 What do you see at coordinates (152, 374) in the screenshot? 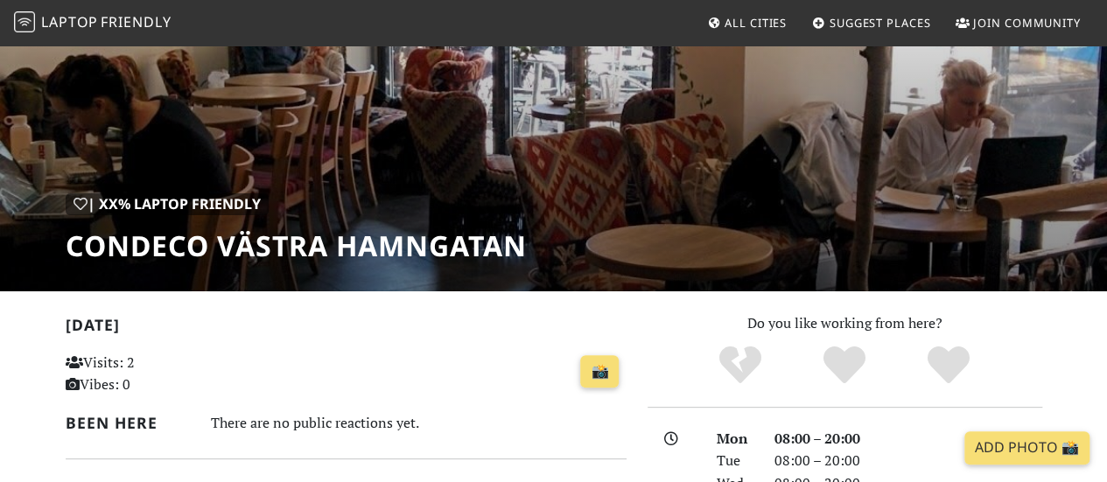
I see `p: Visits: 2 Vibes: 0` at bounding box center [152, 374].